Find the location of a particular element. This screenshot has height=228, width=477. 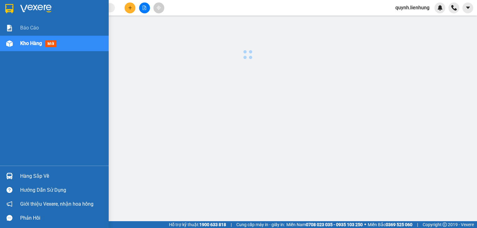

span: plus is located at coordinates (130, 8).